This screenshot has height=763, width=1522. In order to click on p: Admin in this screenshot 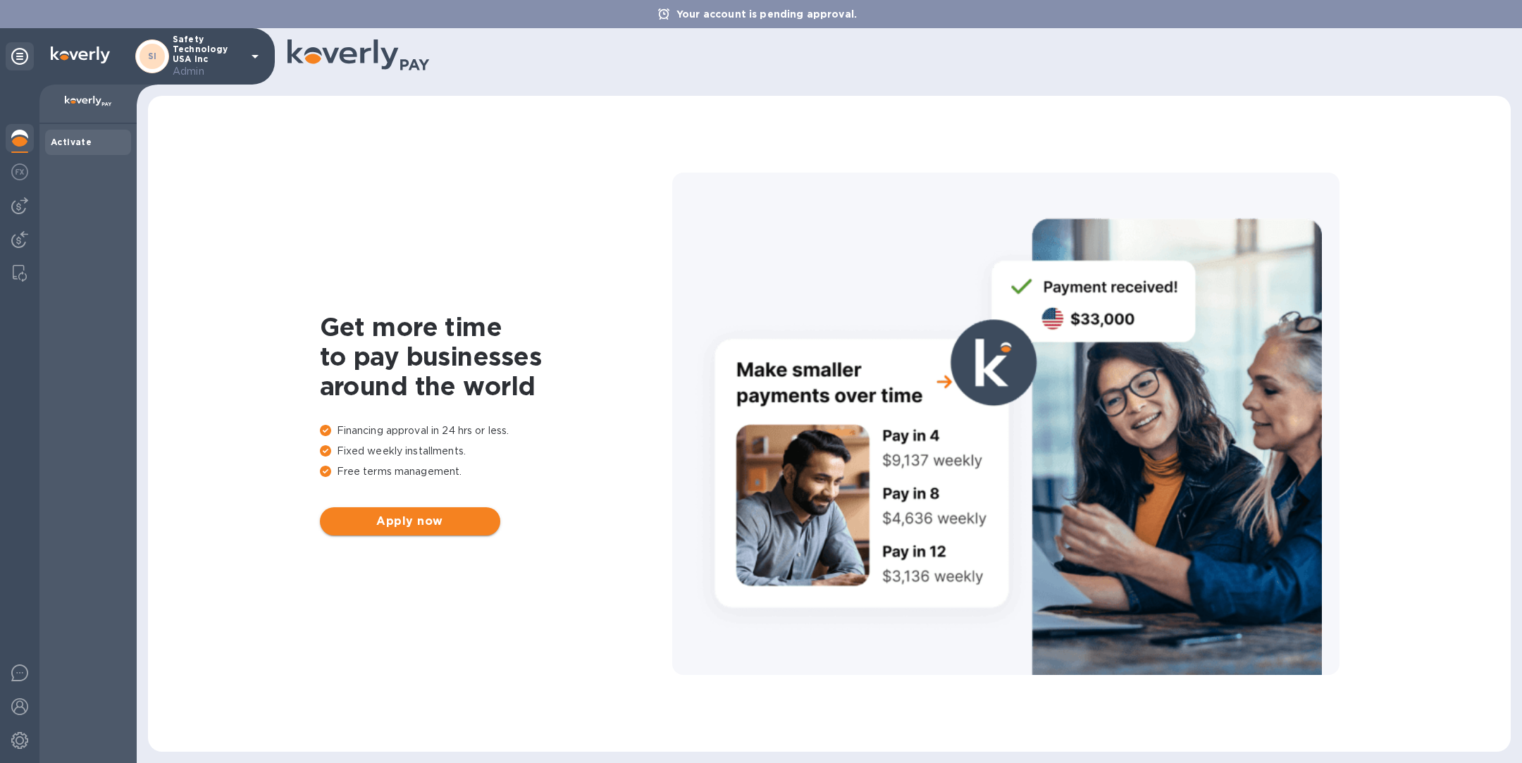, I will do `click(208, 71)`.